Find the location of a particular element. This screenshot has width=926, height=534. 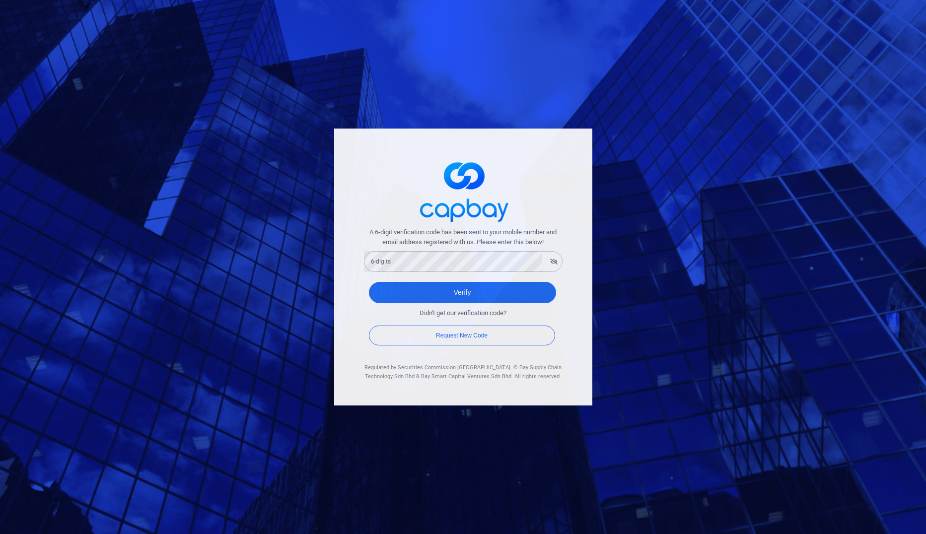

span: Didn't get our verification code? is located at coordinates (463, 313).